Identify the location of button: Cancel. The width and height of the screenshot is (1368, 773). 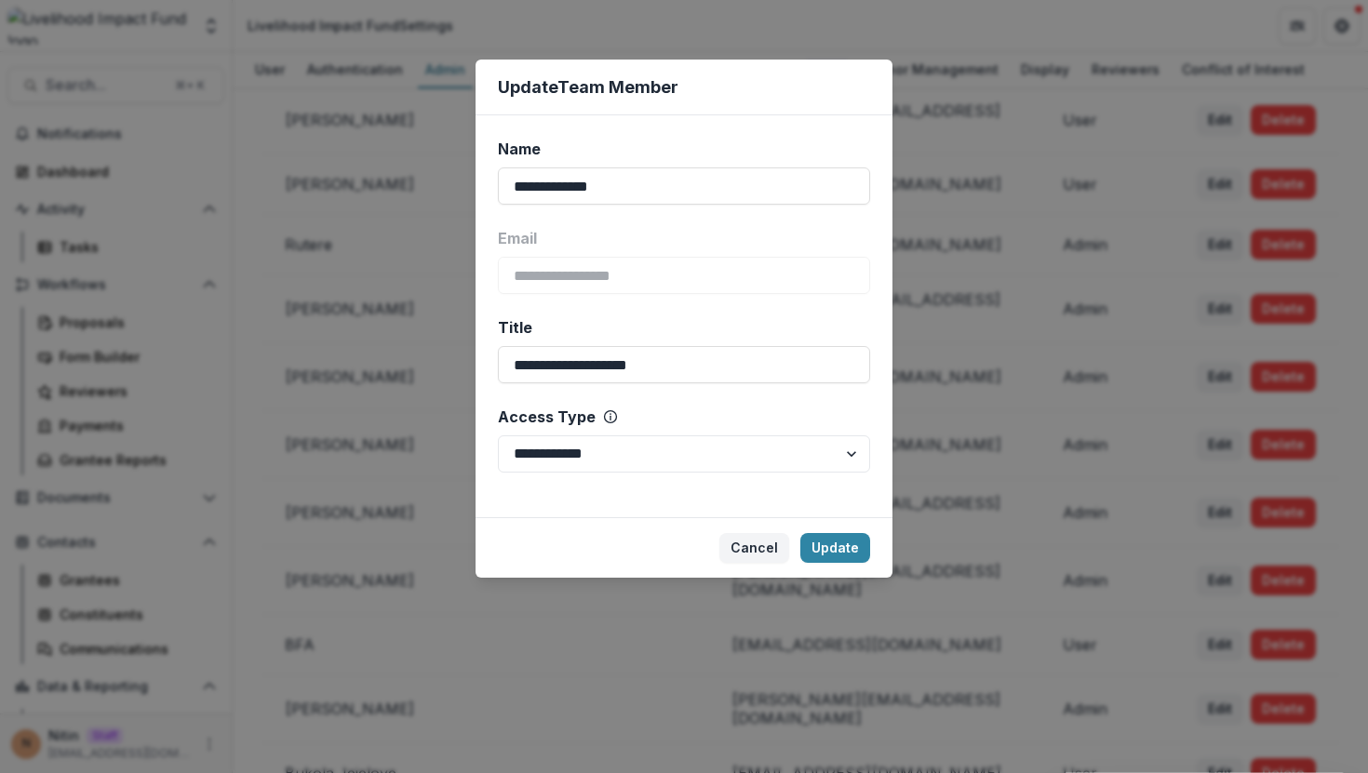
(754, 548).